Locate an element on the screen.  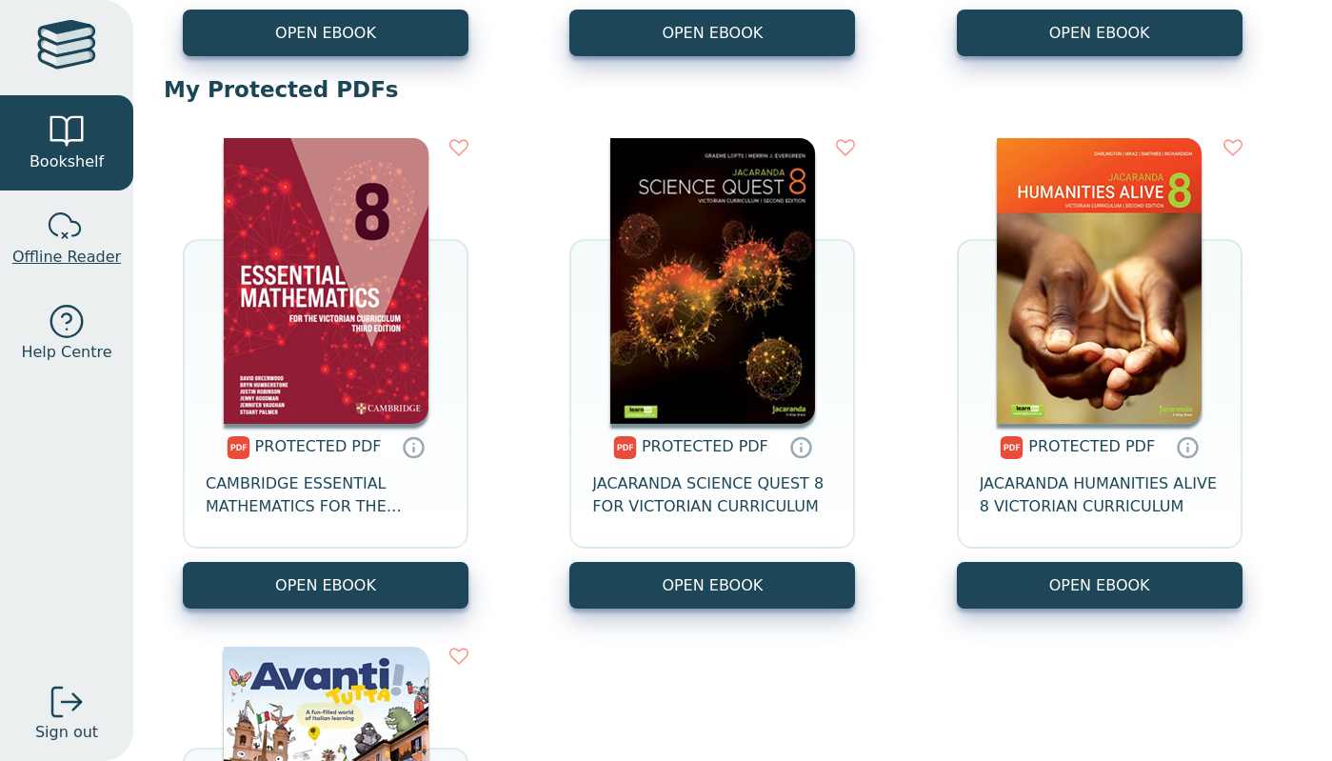
img: fd6ec0a3-0a3f-41a6-9827-6919d69b8780.jpg is located at coordinates (1099, 281).